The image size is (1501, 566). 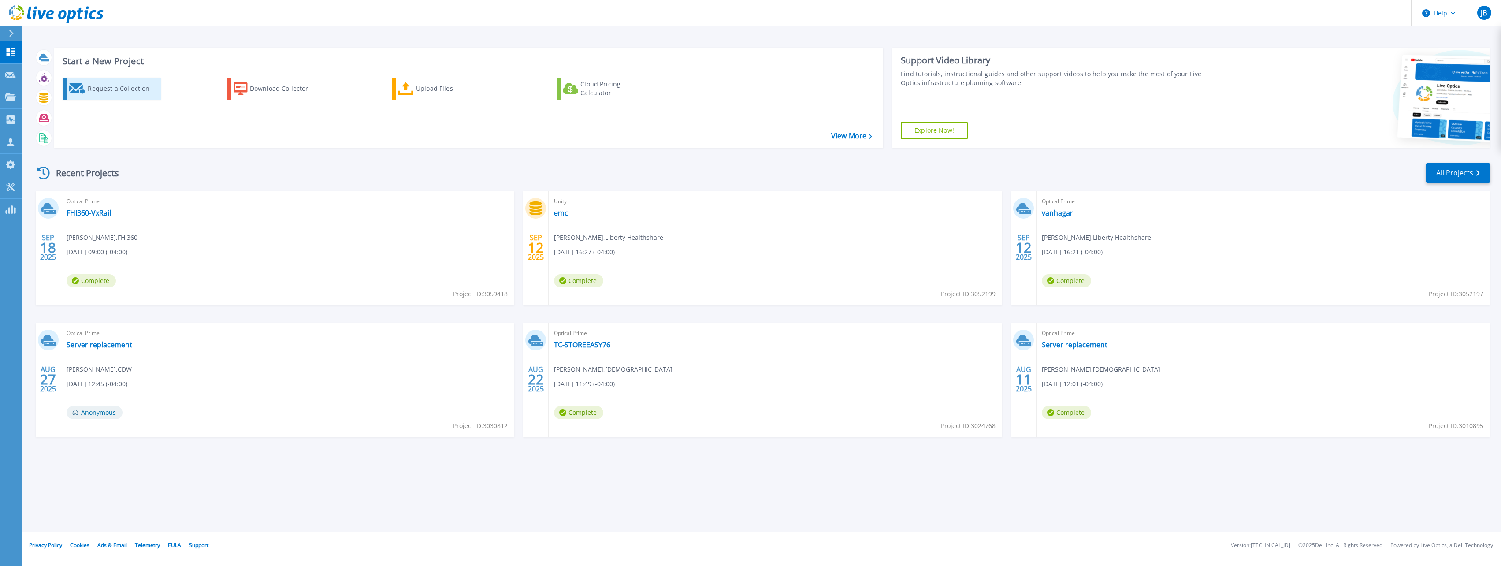 I want to click on li: © 2025 Dell Inc. All Rights Reserved, so click(x=1341, y=545).